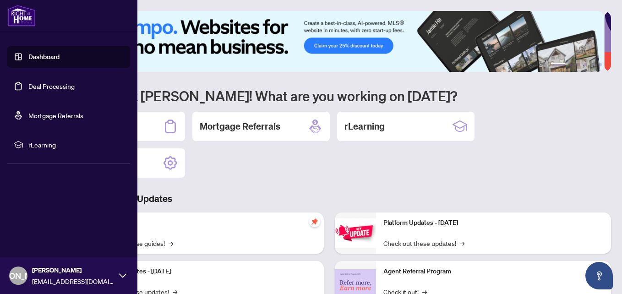 Image resolution: width=622 pixels, height=294 pixels. What do you see at coordinates (315, 222) in the screenshot?
I see `span: pushpin` at bounding box center [315, 222].